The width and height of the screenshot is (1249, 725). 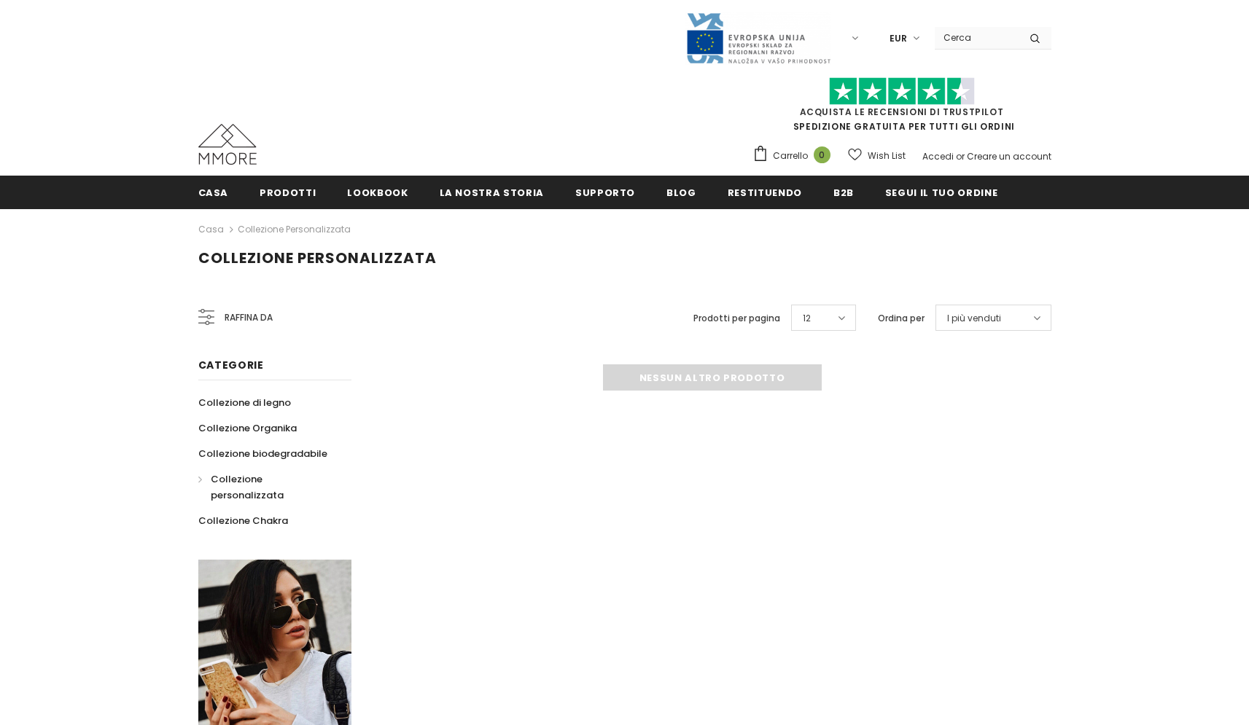 I want to click on img: Javni Razpis, so click(x=758, y=38).